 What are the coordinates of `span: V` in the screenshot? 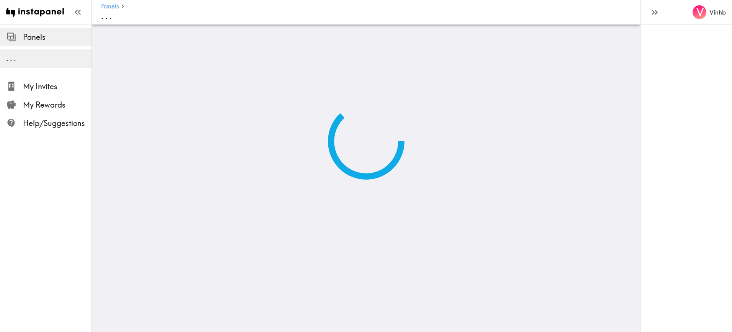 It's located at (700, 12).